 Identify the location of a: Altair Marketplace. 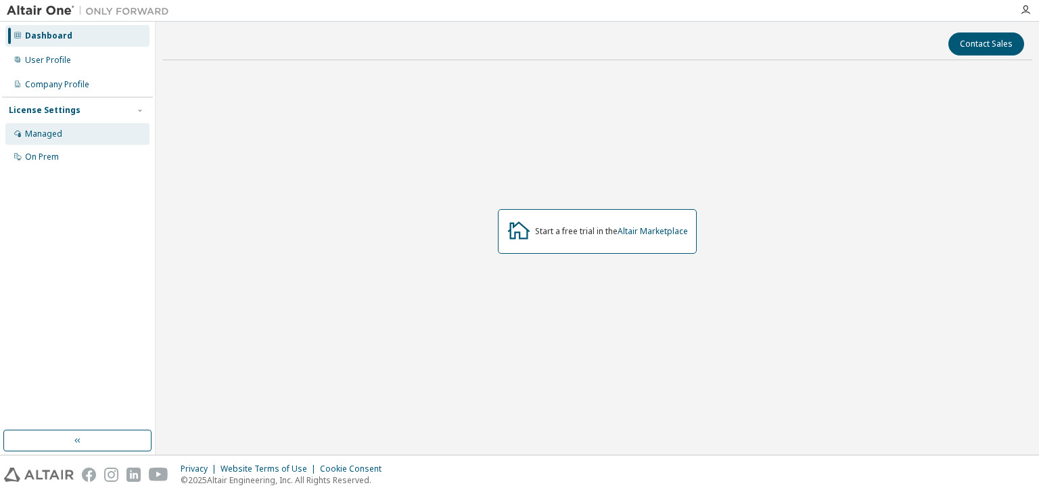
(653, 231).